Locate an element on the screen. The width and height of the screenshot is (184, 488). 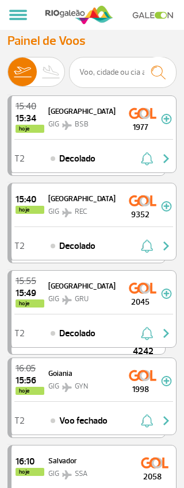
span: 2045 is located at coordinates (140, 302).